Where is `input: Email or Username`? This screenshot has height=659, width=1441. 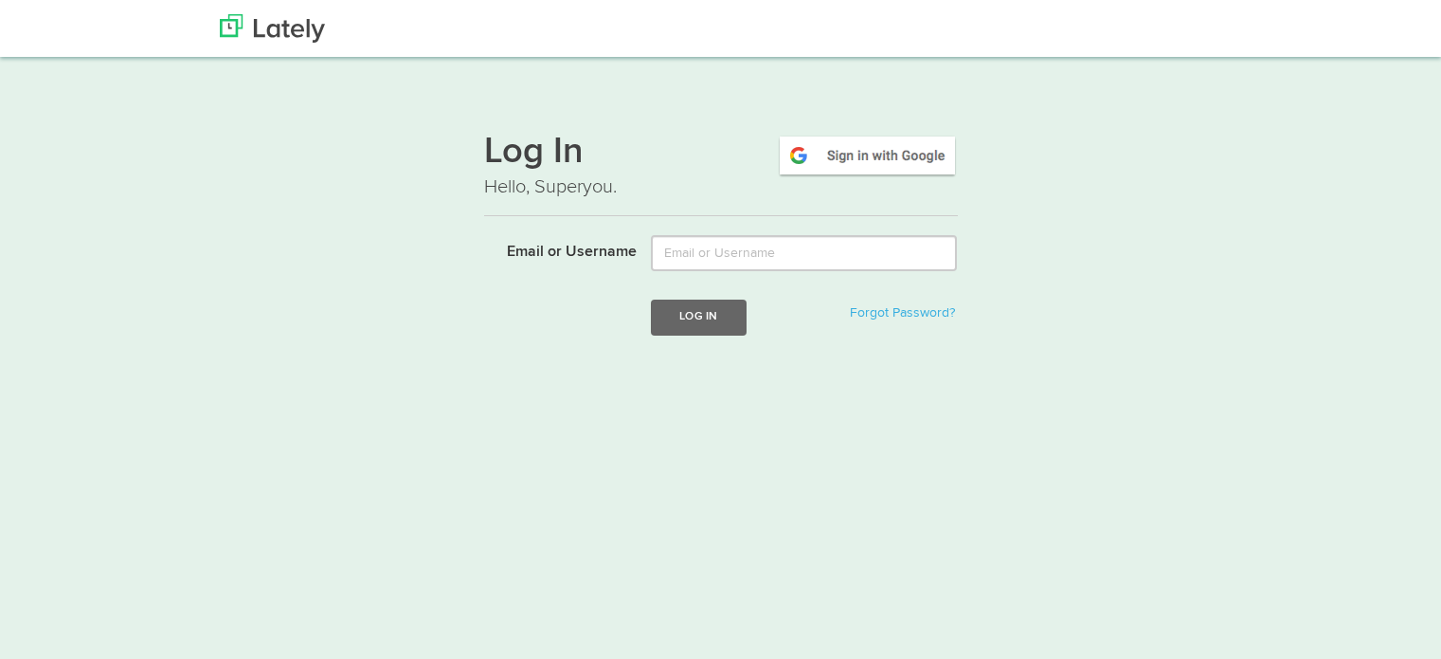 input: Email or Username is located at coordinates (804, 253).